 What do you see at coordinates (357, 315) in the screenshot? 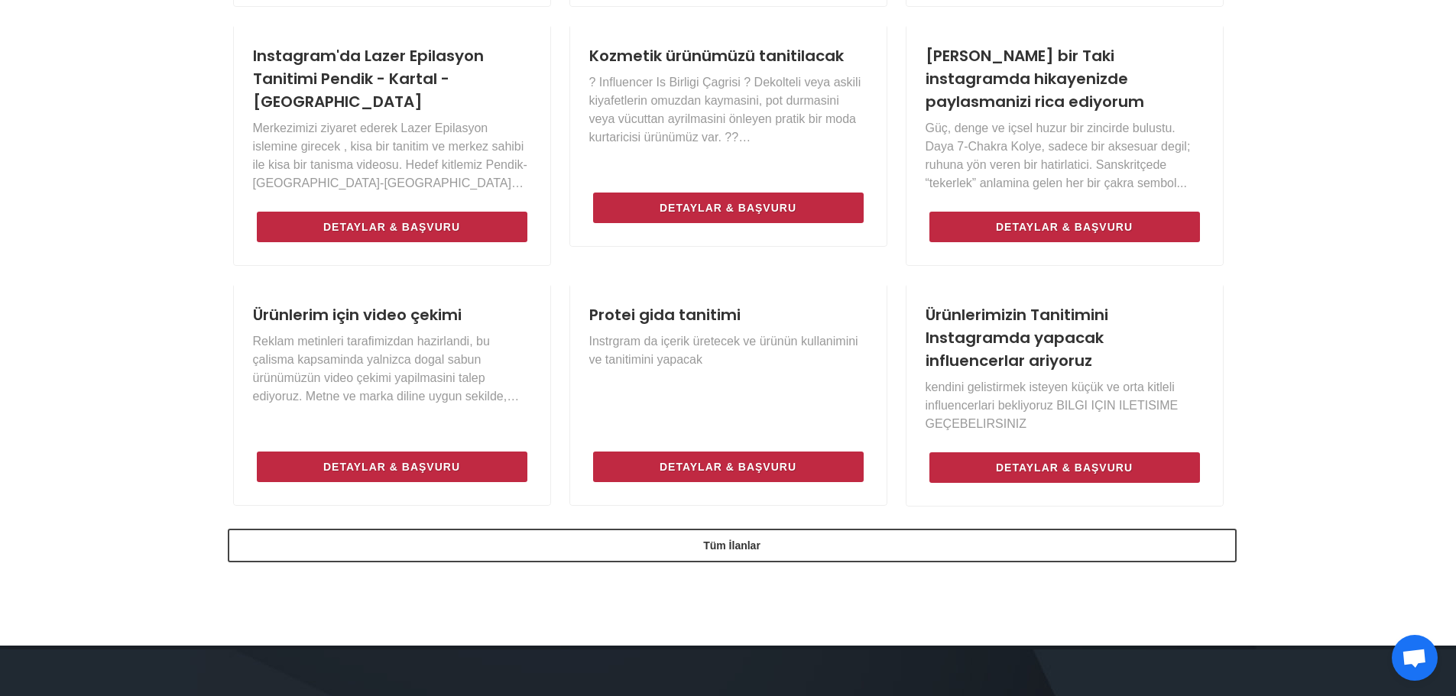
I see `a: Ürünlerim için video çekimi` at bounding box center [357, 315].